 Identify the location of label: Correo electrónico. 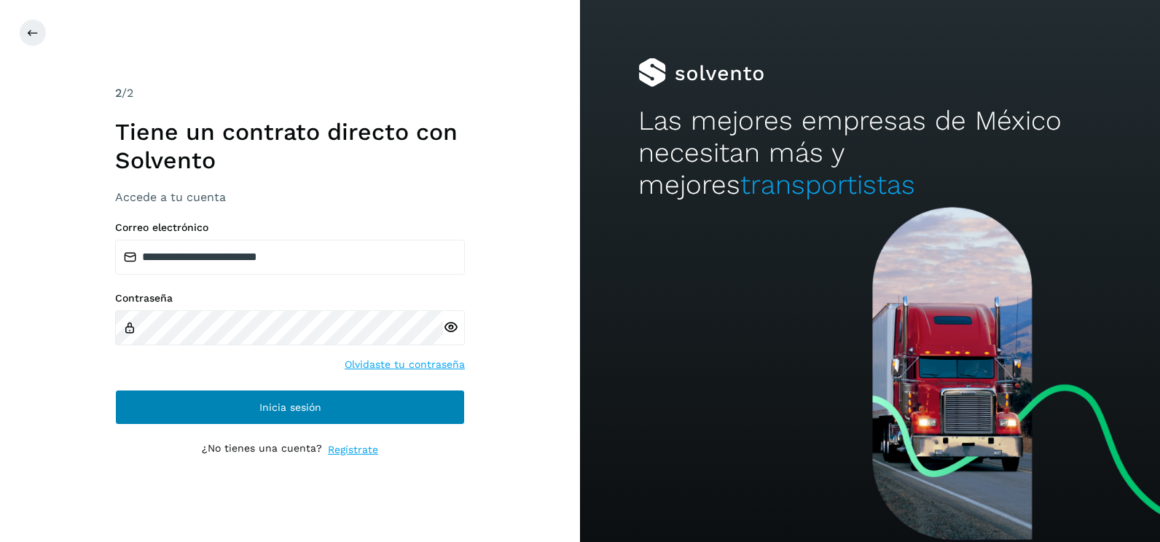
(290, 227).